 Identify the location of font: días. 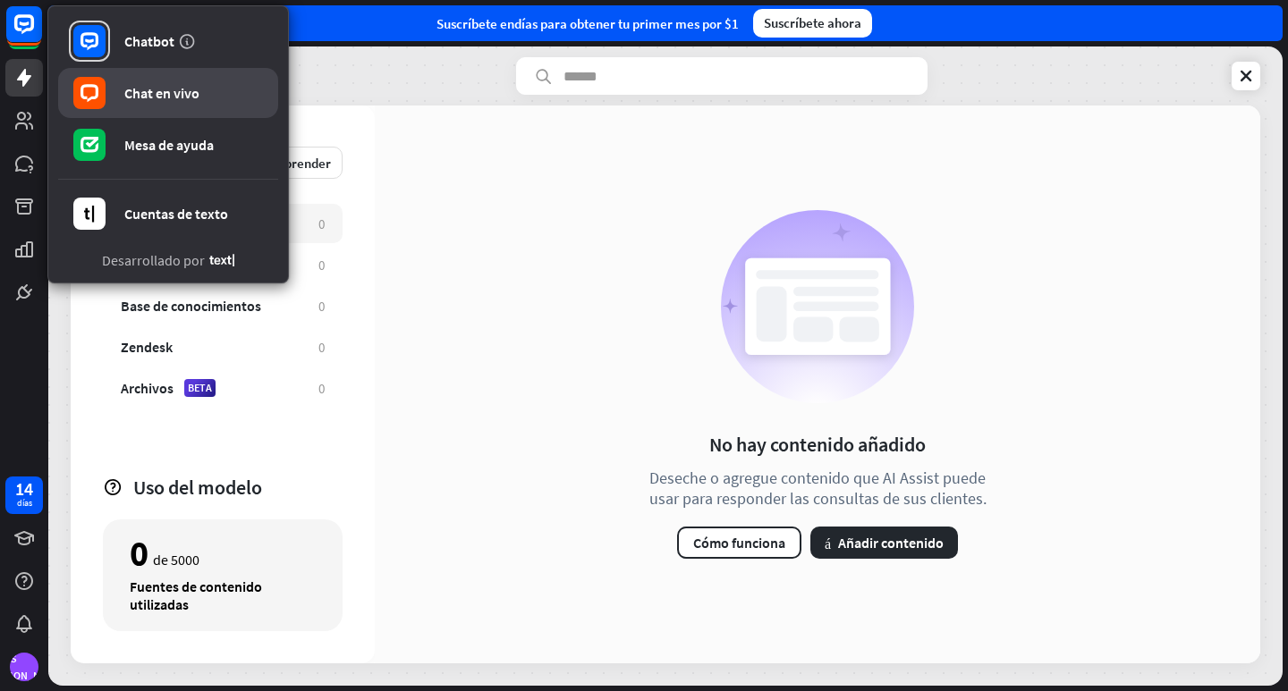
(24, 503).